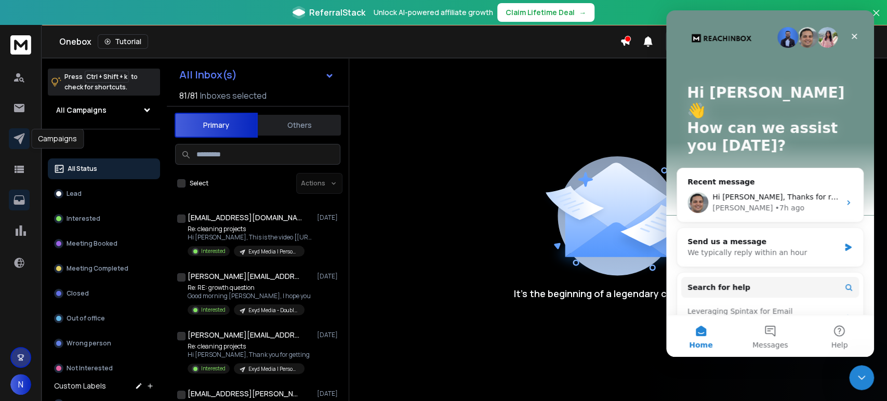 This screenshot has width=887, height=401. What do you see at coordinates (618, 293) in the screenshot?
I see `p: It’s the beginning of a legendary conversation` at bounding box center [618, 293].